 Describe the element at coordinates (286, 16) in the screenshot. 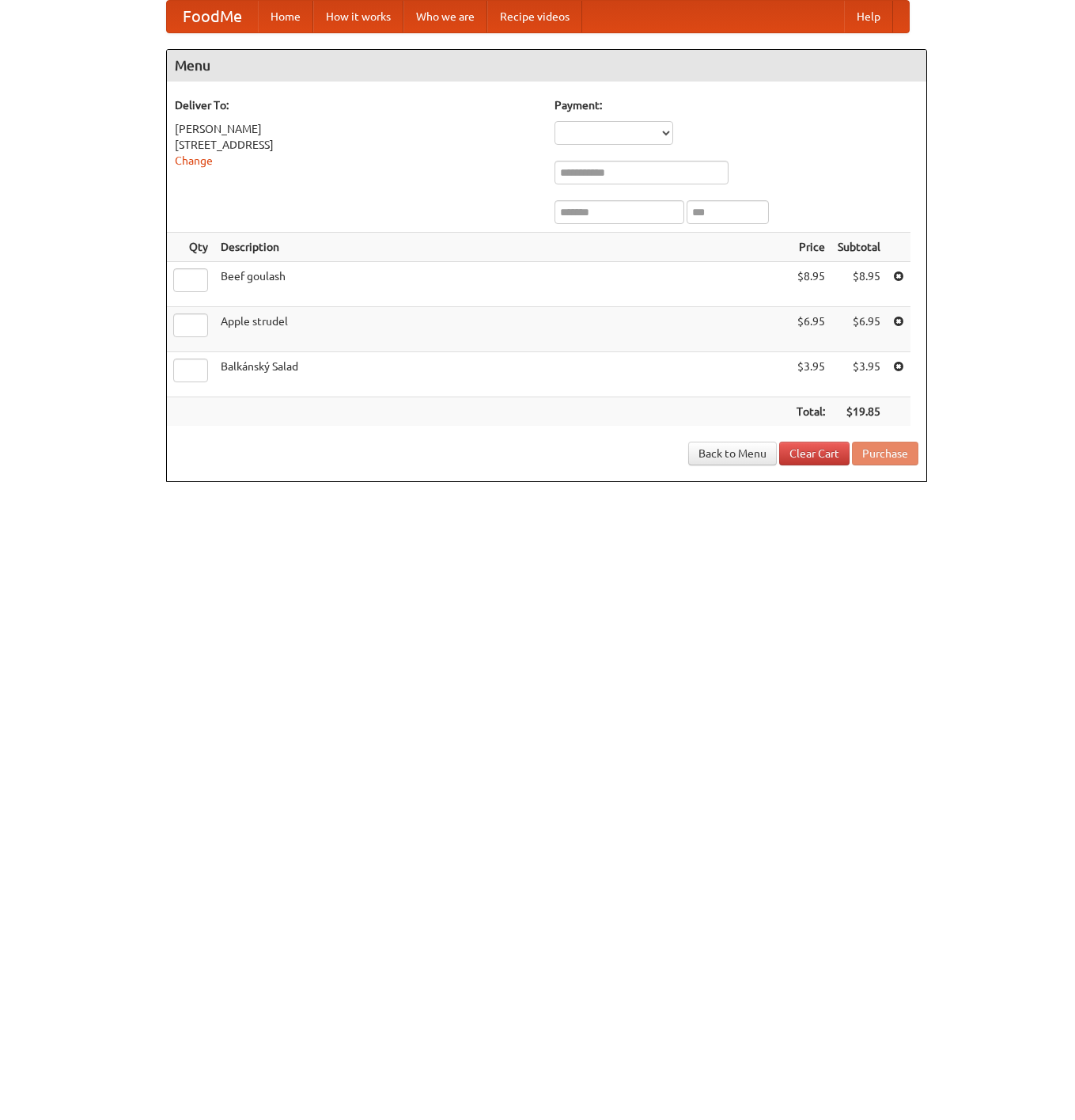

I see `a: Home` at that location.